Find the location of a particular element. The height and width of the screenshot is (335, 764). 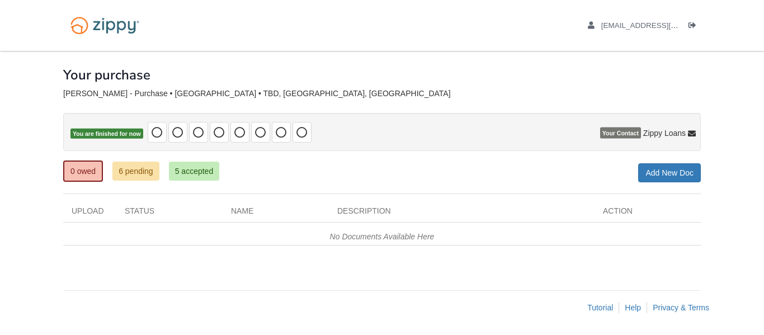

a: Privacy & Terms is located at coordinates (681, 308).